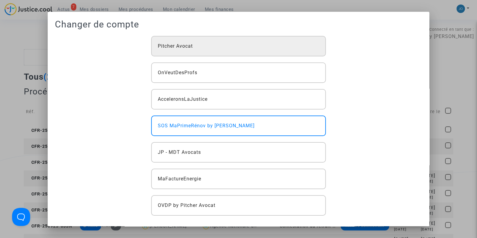 This screenshot has height=238, width=477. What do you see at coordinates (84, 37) in the screenshot?
I see `div: Mots-clés` at bounding box center [84, 37].